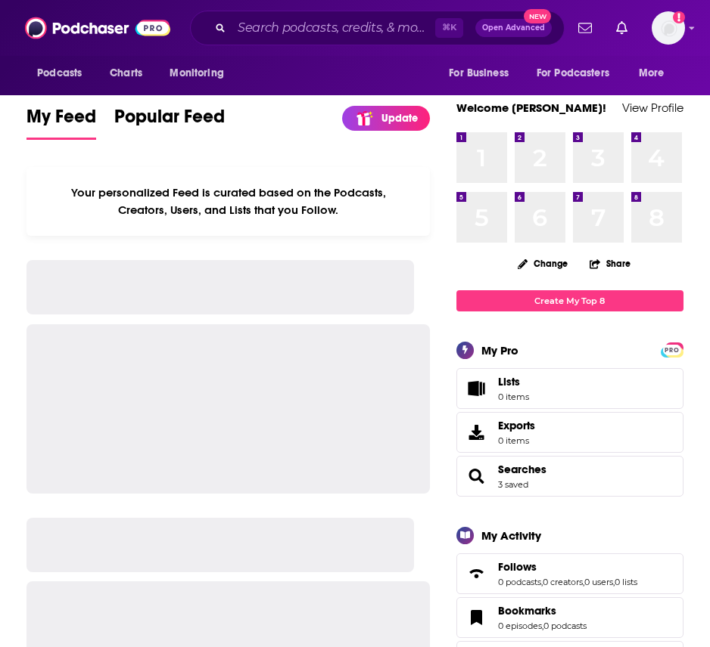  What do you see at coordinates (59, 73) in the screenshot?
I see `span: Podcasts` at bounding box center [59, 73].